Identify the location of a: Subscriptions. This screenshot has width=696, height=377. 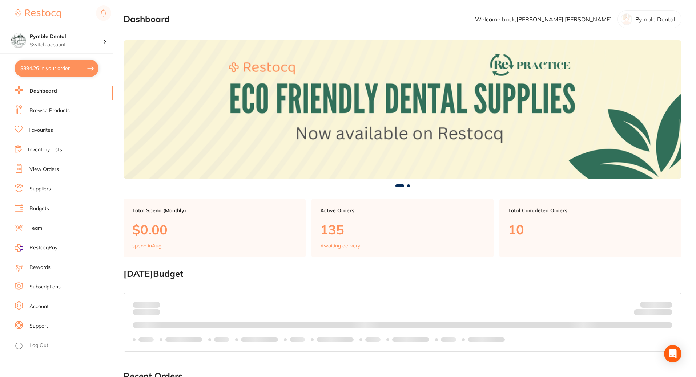
(45, 287).